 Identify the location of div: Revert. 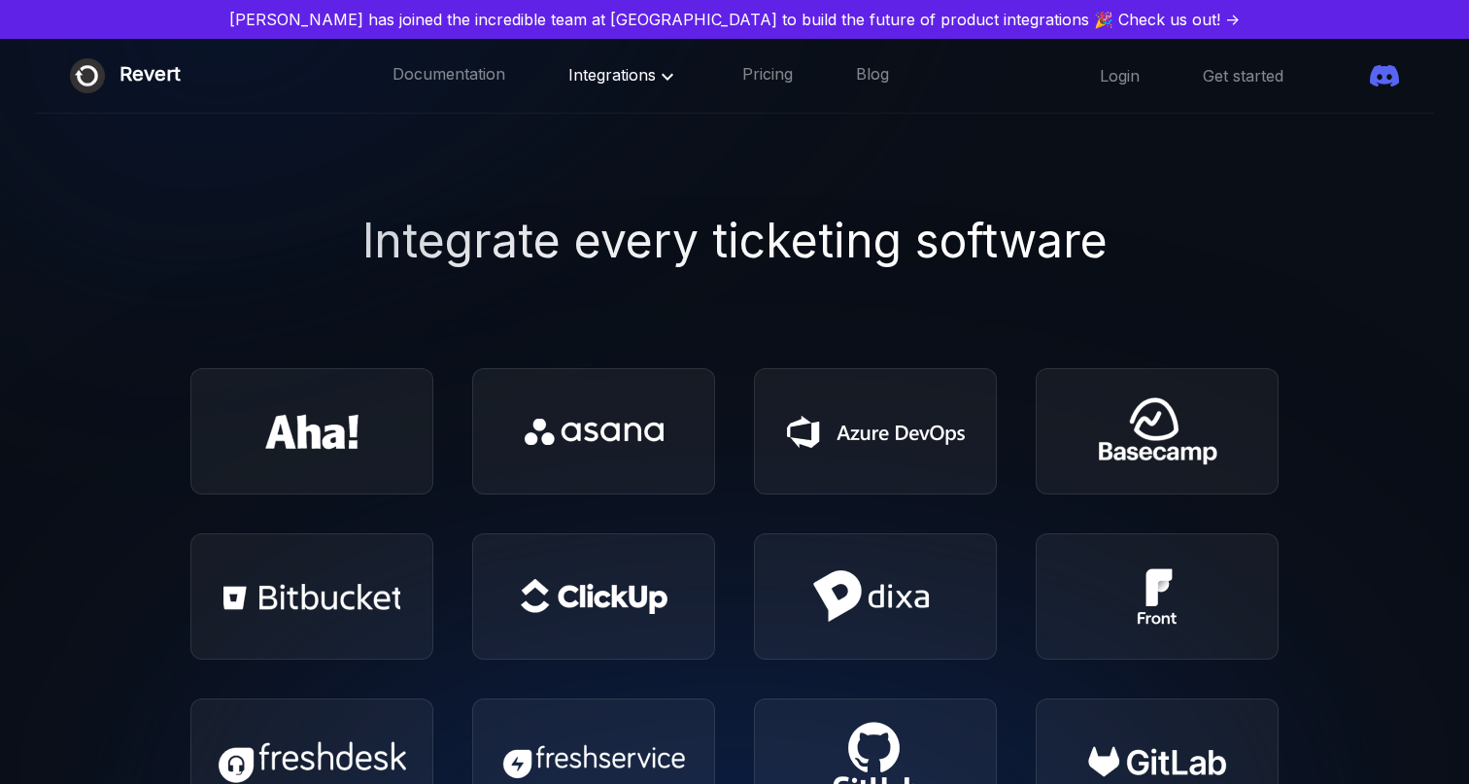
(150, 76).